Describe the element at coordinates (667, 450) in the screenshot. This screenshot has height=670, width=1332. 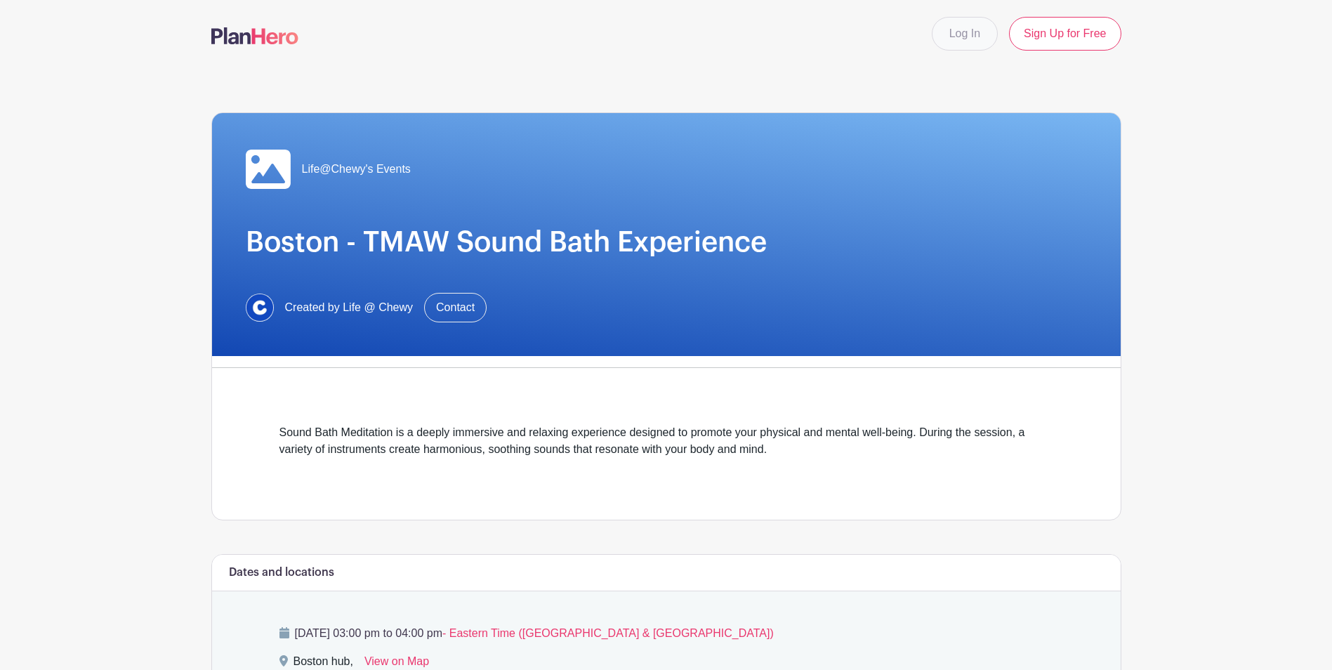
I see `div: Sound Bath Meditation is a deeply immersive and relaxing experience designed to promote your phys...` at that location.